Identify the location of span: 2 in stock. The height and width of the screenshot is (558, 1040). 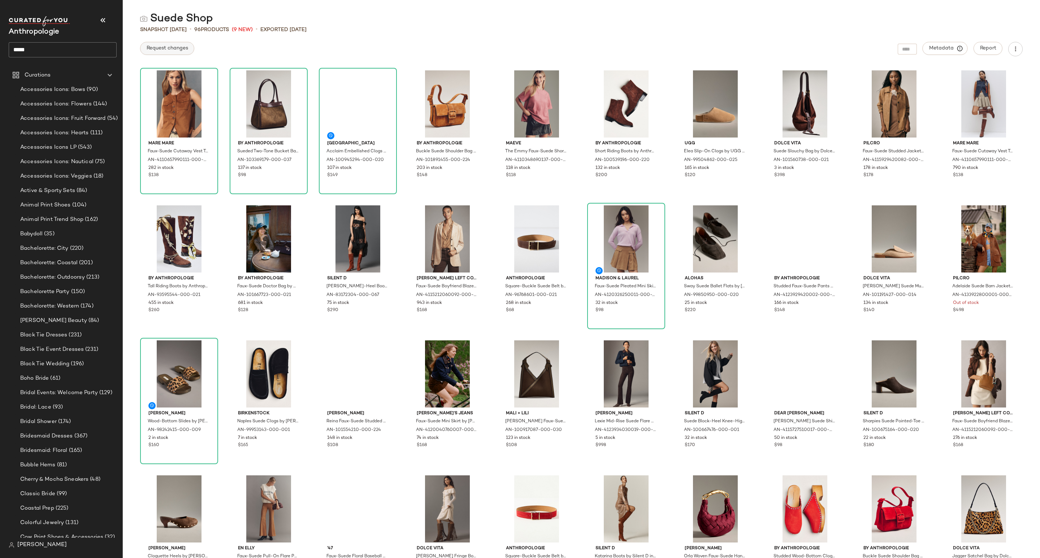
(158, 438).